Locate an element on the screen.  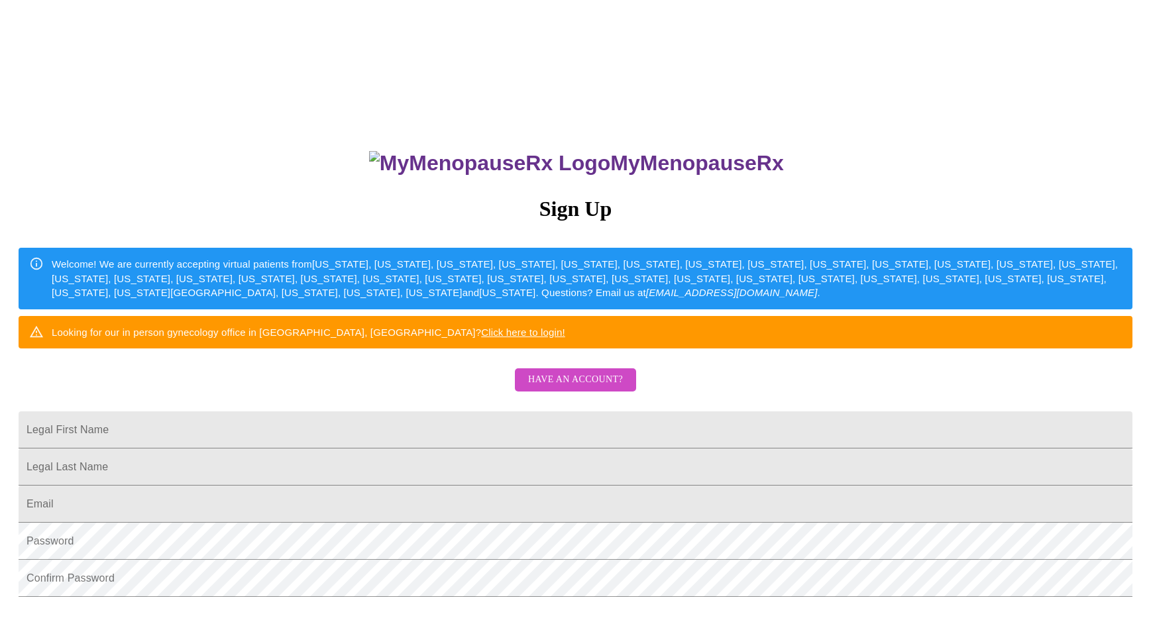
h3: MyMenopauseRx is located at coordinates (577, 163).